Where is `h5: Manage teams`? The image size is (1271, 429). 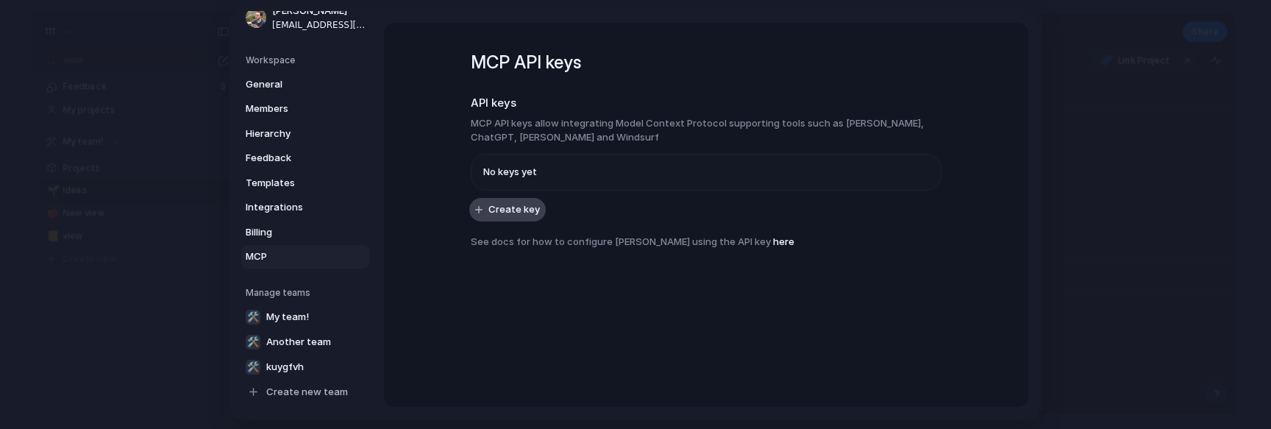 h5: Manage teams is located at coordinates (308, 292).